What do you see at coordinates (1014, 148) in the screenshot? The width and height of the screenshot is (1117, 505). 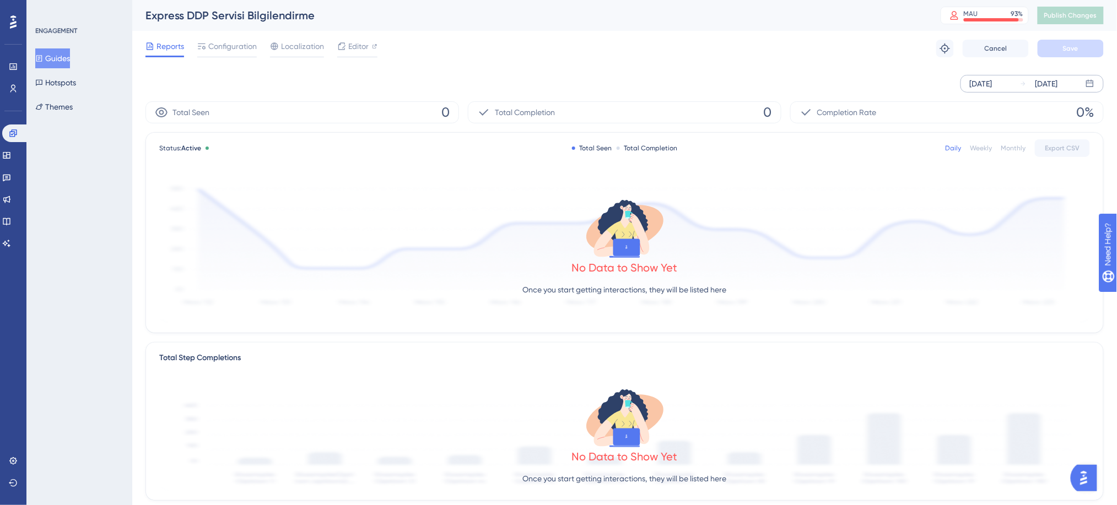 I see `div: Monthly` at bounding box center [1014, 148].